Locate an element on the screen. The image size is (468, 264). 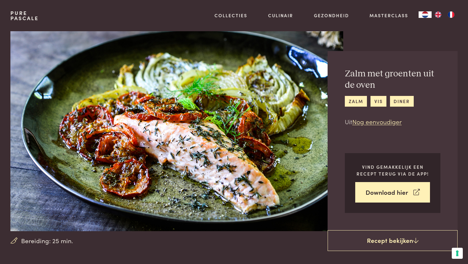
a: diner is located at coordinates (402, 101).